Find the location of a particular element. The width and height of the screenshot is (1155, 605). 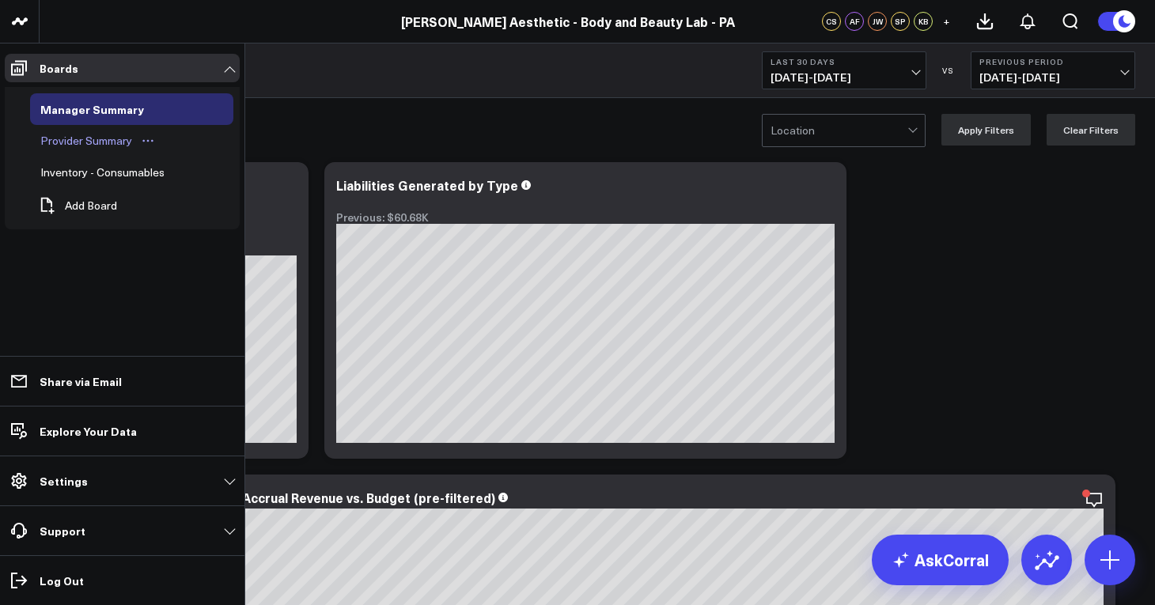

b: Last 30 Days is located at coordinates (844, 62).